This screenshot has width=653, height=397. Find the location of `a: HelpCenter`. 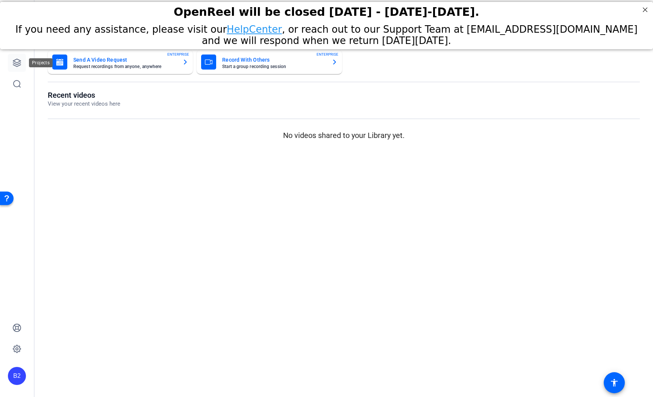

a: HelpCenter is located at coordinates (254, 27).